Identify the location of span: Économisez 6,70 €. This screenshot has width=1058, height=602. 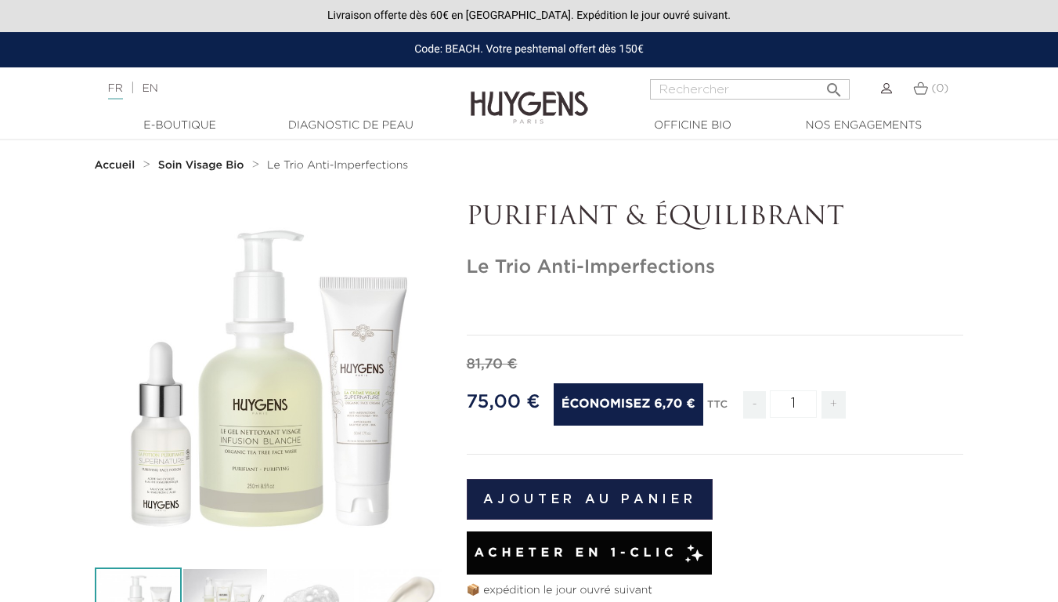
(628, 404).